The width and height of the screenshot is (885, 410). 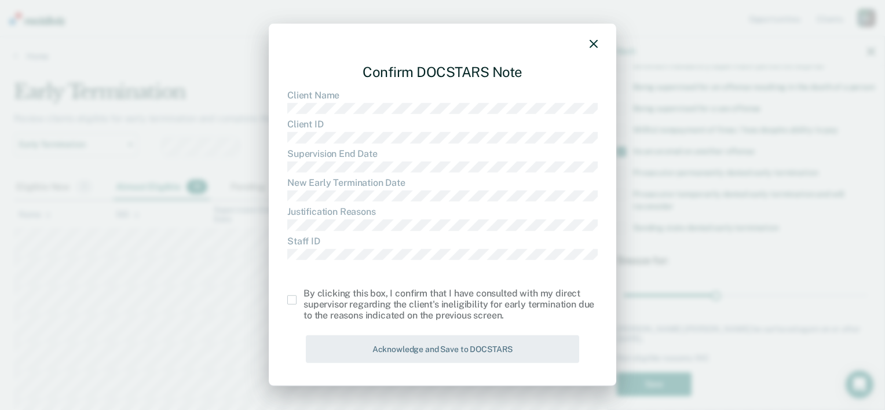 What do you see at coordinates (443, 240) in the screenshot?
I see `dt: Staff ID` at bounding box center [443, 240].